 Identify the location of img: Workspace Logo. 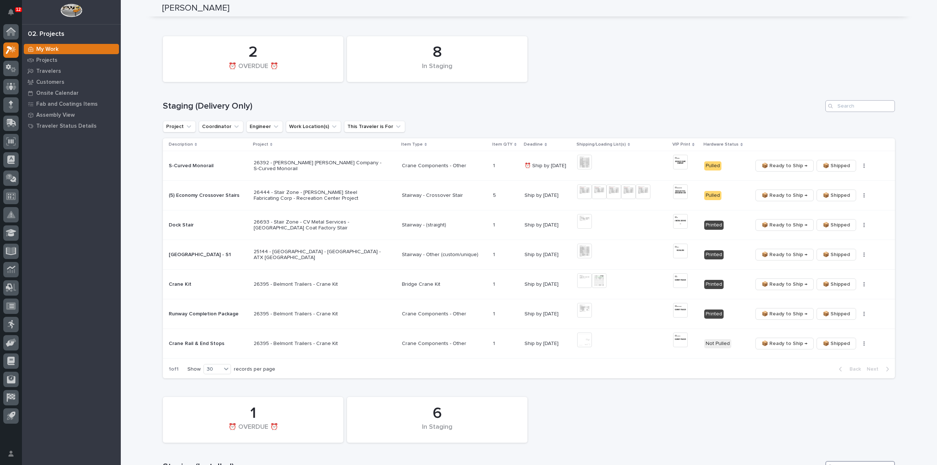
(71, 10).